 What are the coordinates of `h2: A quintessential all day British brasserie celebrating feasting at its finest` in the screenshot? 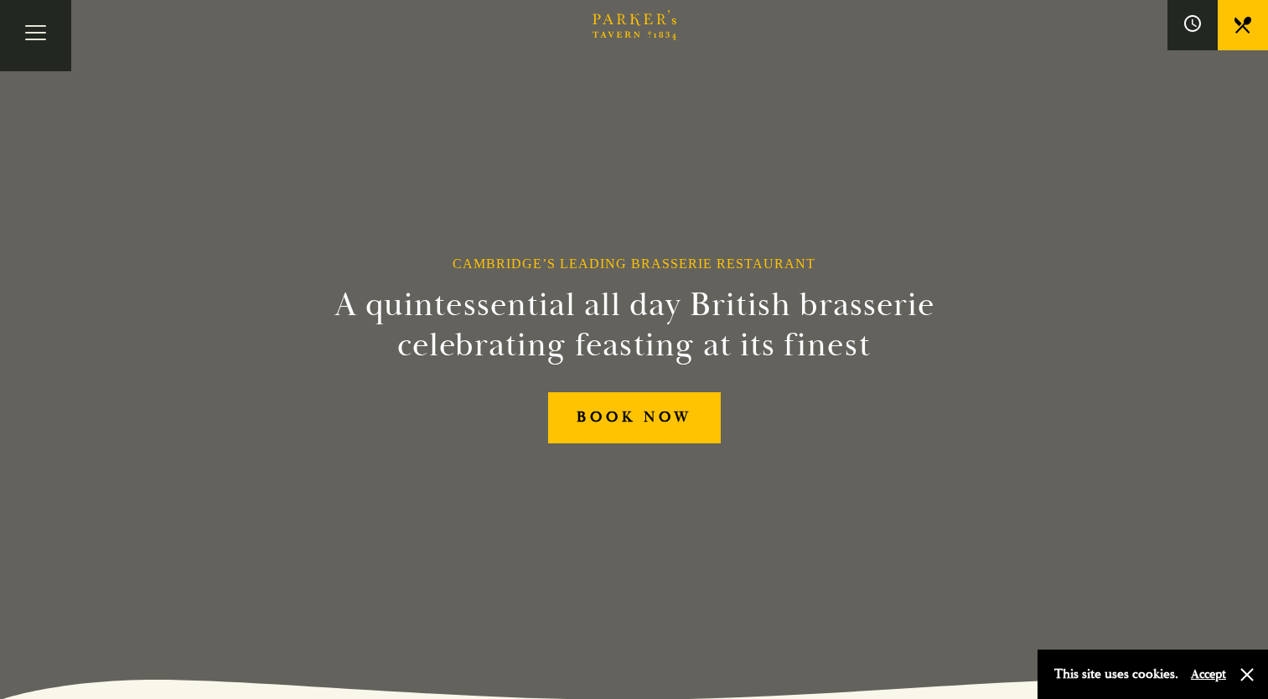 It's located at (635, 325).